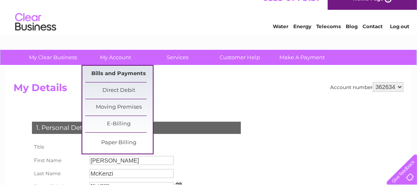 This screenshot has height=185, width=417. What do you see at coordinates (59, 174) in the screenshot?
I see `th: Last Name` at bounding box center [59, 174].